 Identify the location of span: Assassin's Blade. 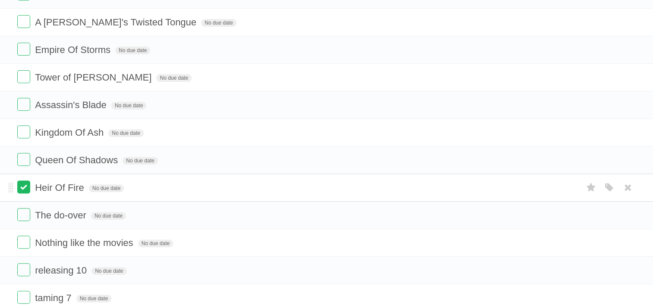
(72, 105).